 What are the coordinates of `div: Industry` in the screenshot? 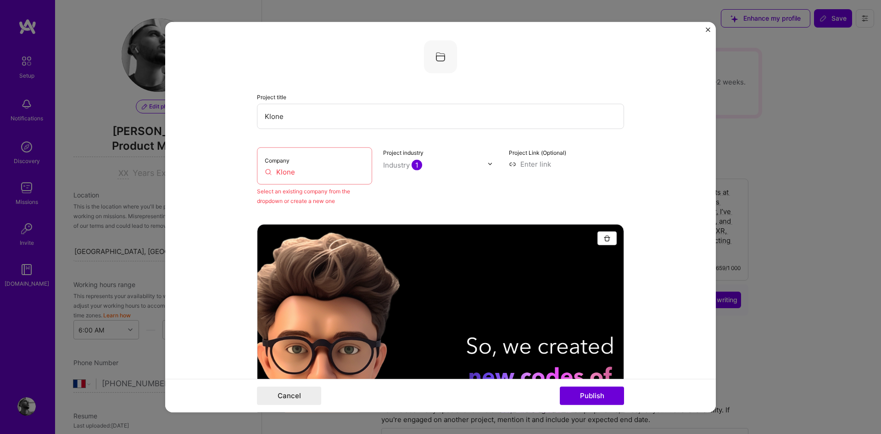 It's located at (402, 164).